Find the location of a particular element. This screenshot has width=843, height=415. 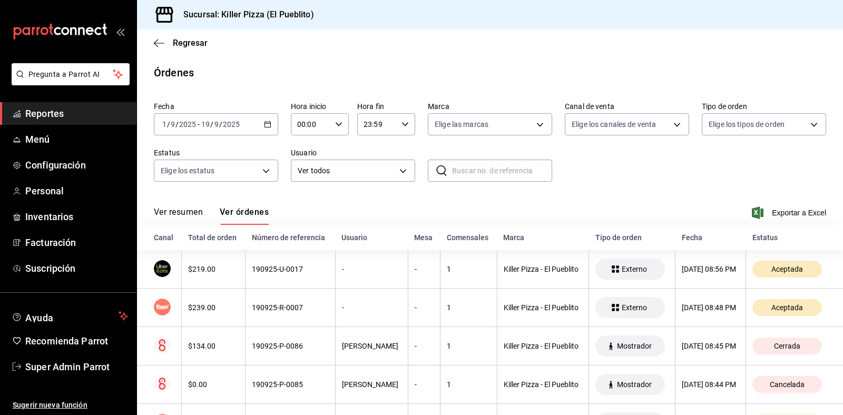

span: Exportar a Excel is located at coordinates (790, 213).